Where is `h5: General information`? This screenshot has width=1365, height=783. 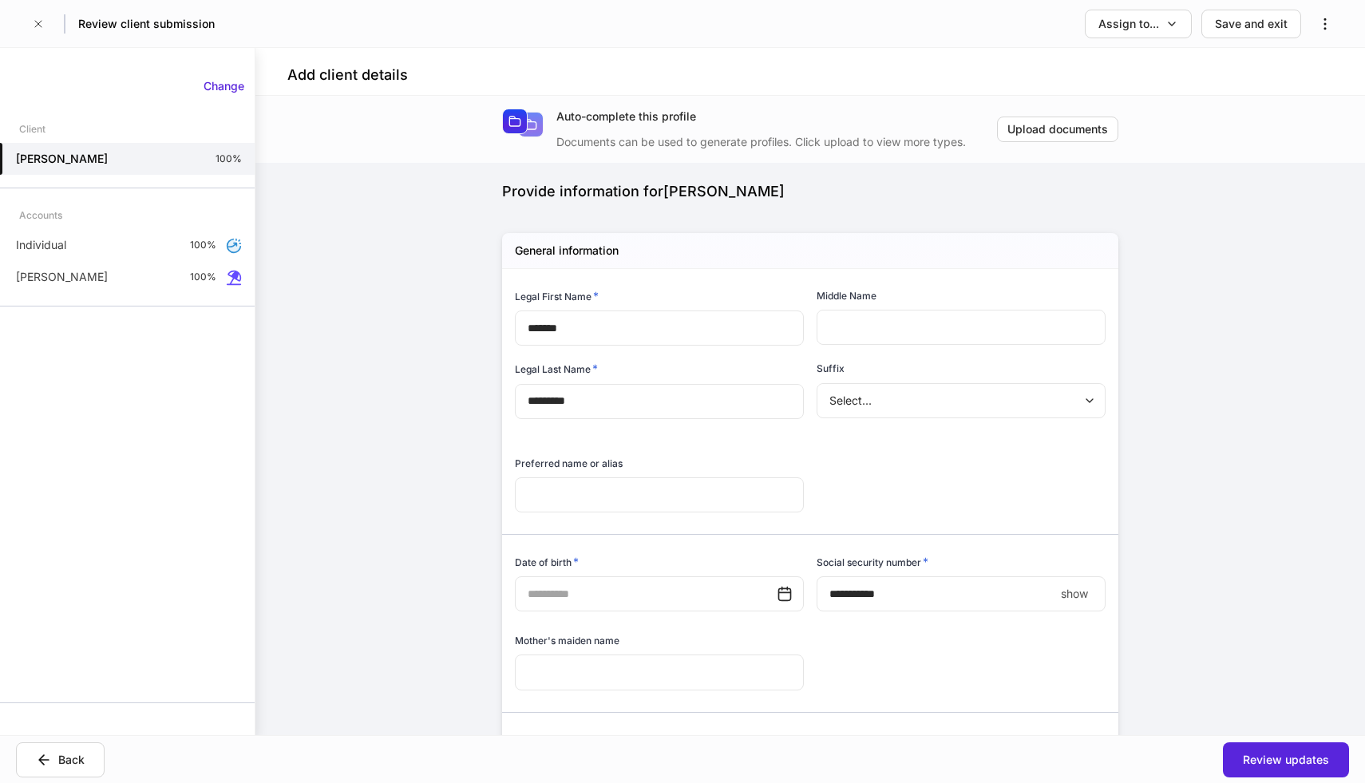
h5: General information is located at coordinates (567, 251).